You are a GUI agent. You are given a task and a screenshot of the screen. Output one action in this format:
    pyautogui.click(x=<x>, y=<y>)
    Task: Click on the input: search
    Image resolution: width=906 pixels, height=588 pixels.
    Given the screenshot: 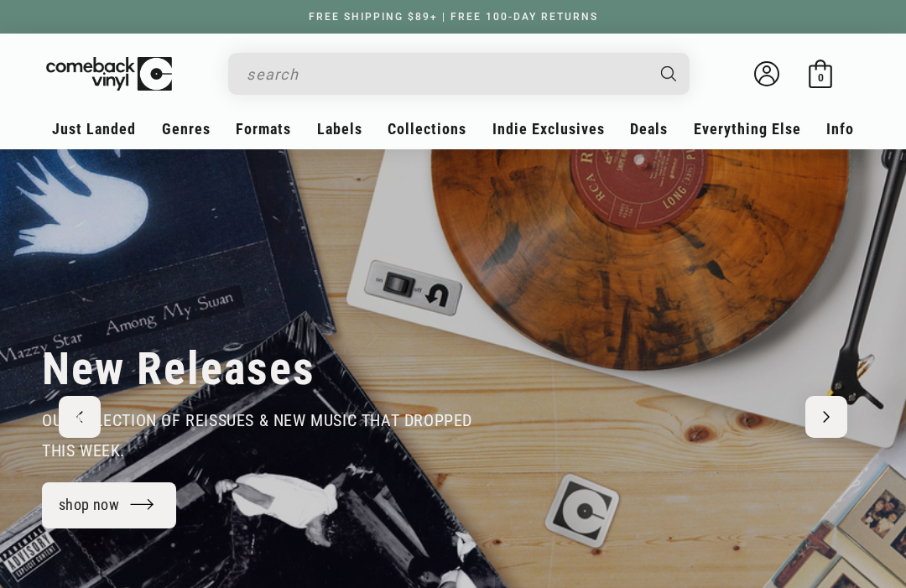 What is the action you would take?
    pyautogui.click(x=445, y=74)
    